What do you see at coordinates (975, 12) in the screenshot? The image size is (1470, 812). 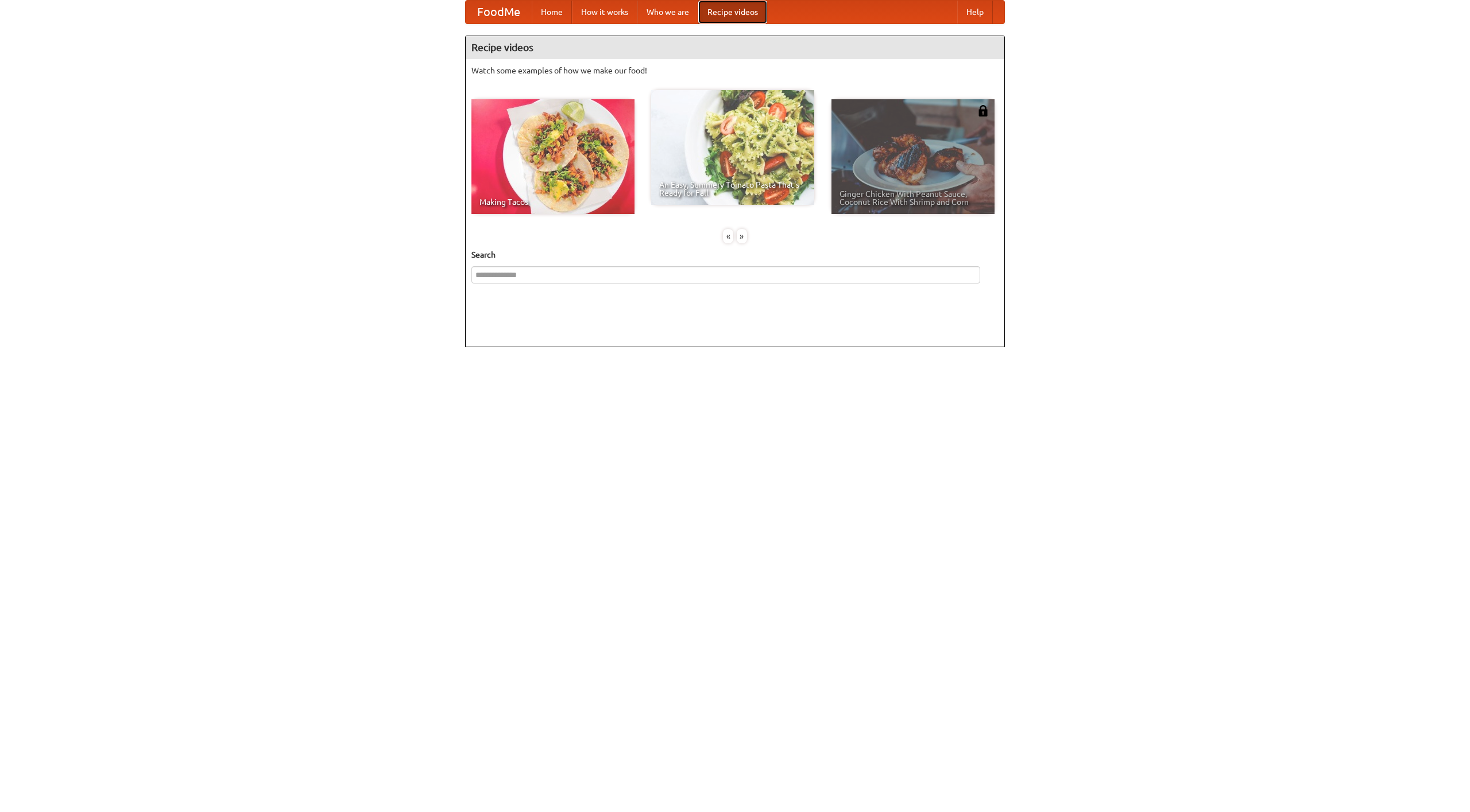 I see `a: Help` at bounding box center [975, 12].